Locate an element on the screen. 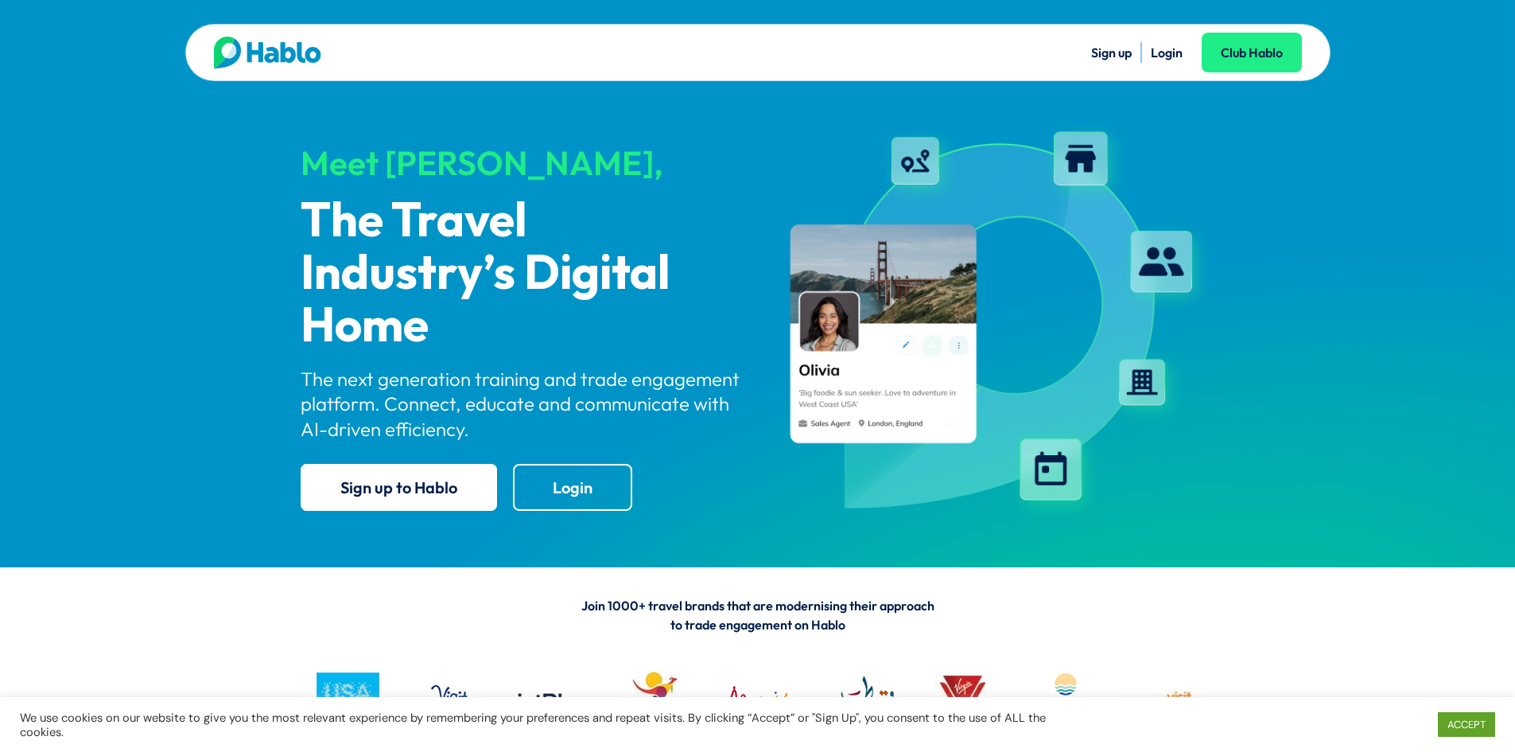 This screenshot has width=1515, height=752. img: vc logo is located at coordinates (1168, 703).